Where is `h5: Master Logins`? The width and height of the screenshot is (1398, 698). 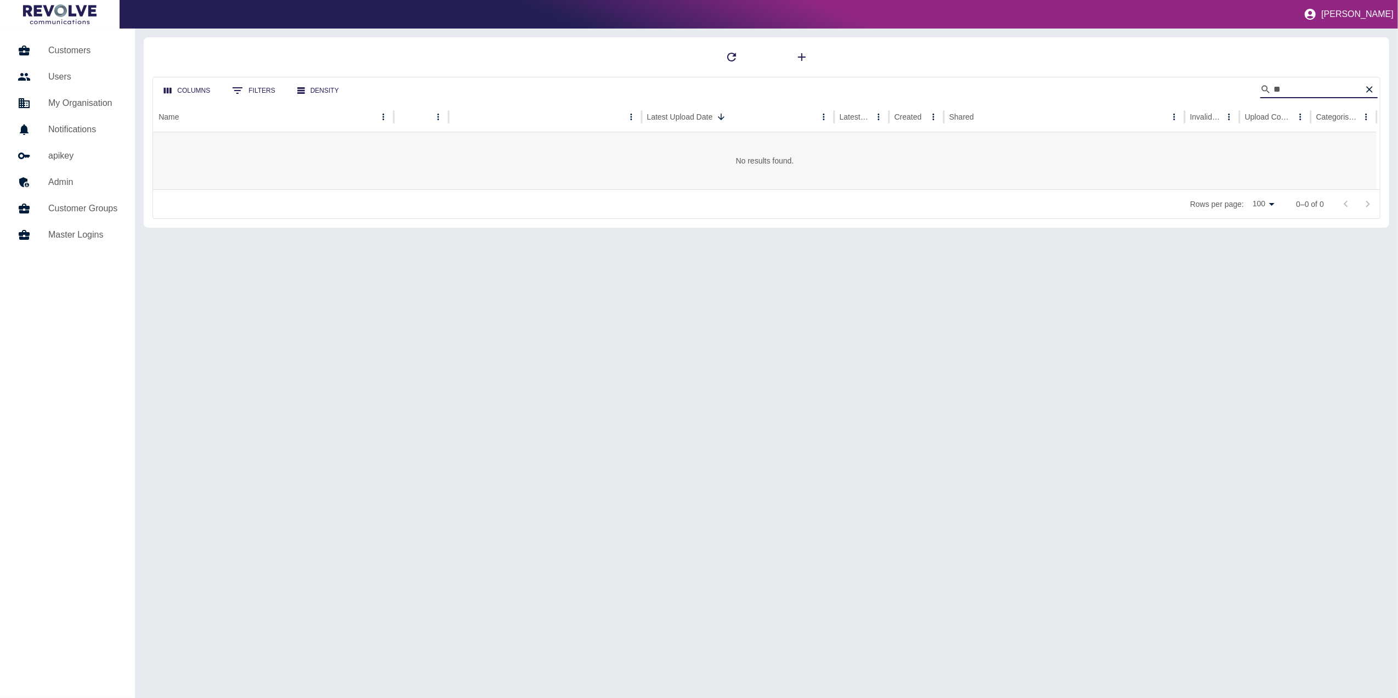 h5: Master Logins is located at coordinates (83, 235).